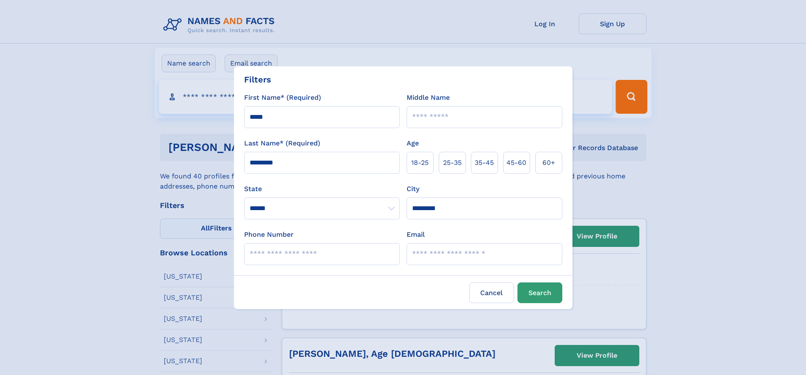 The height and width of the screenshot is (375, 806). I want to click on label: Email, so click(415, 235).